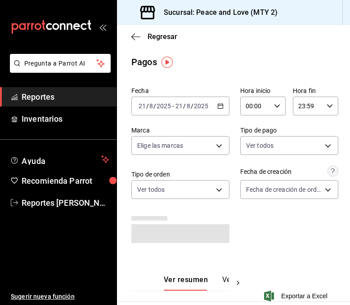 This screenshot has height=305, width=350. Describe the element at coordinates (296, 296) in the screenshot. I see `button: Exportar a Excel` at that location.